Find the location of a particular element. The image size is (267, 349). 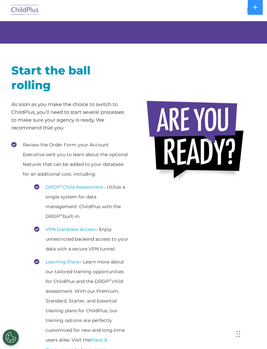

div: Chat Widget is located at coordinates (250, 333).